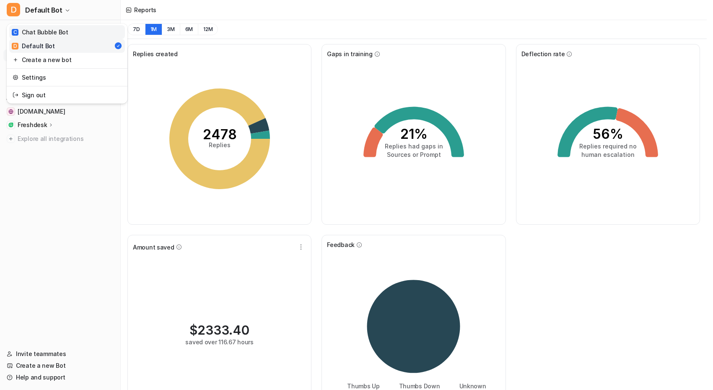  Describe the element at coordinates (67, 95) in the screenshot. I see `a: Sign out` at that location.